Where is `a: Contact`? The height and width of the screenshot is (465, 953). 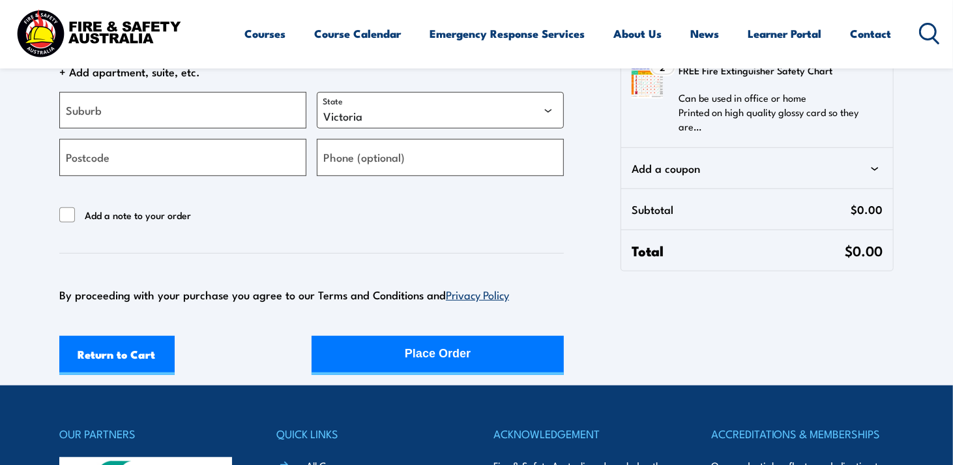 a: Contact is located at coordinates (871, 33).